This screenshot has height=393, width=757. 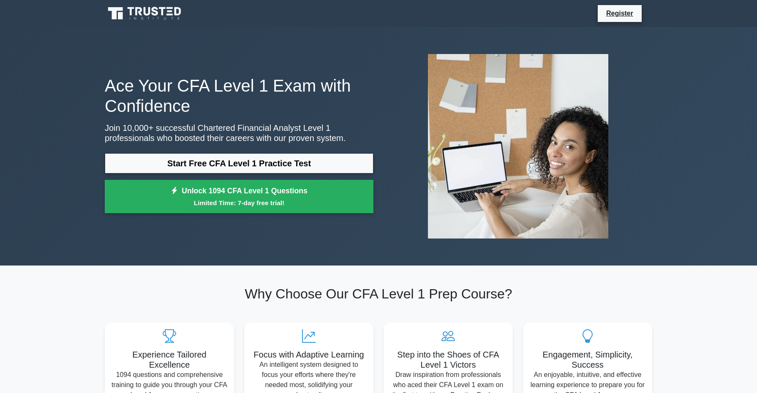 I want to click on h5: Engagement, Simplicity, Success, so click(x=587, y=360).